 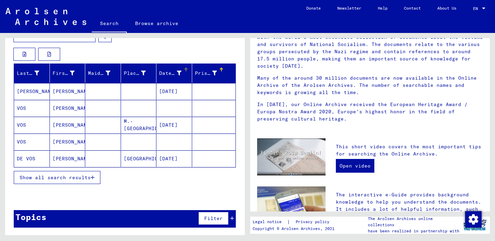 What do you see at coordinates (68, 73) in the screenshot?
I see `mat-header-cell: First Name` at bounding box center [68, 73].